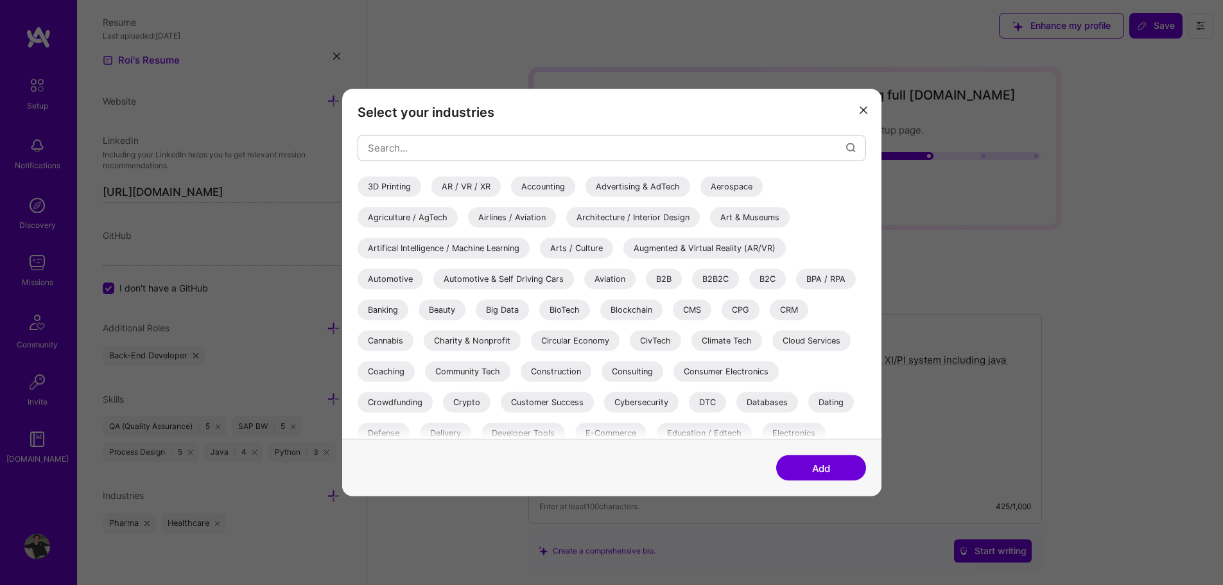  I want to click on div: Consulting, so click(632, 371).